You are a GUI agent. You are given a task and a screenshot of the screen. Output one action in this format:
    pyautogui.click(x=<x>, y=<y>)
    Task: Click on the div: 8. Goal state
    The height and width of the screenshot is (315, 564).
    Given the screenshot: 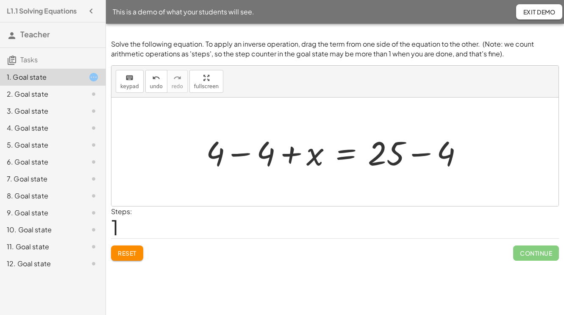 What is the action you would take?
    pyautogui.click(x=41, y=196)
    